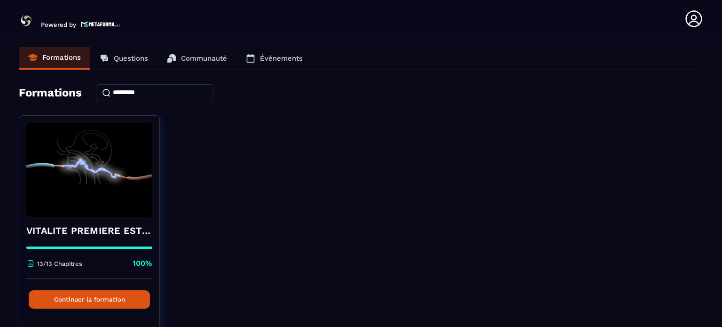 This screenshot has height=327, width=722. What do you see at coordinates (281, 58) in the screenshot?
I see `p: Événements` at bounding box center [281, 58].